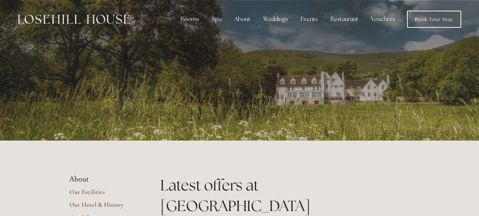 The height and width of the screenshot is (216, 479). What do you see at coordinates (217, 19) in the screenshot?
I see `div: Spa` at bounding box center [217, 19].